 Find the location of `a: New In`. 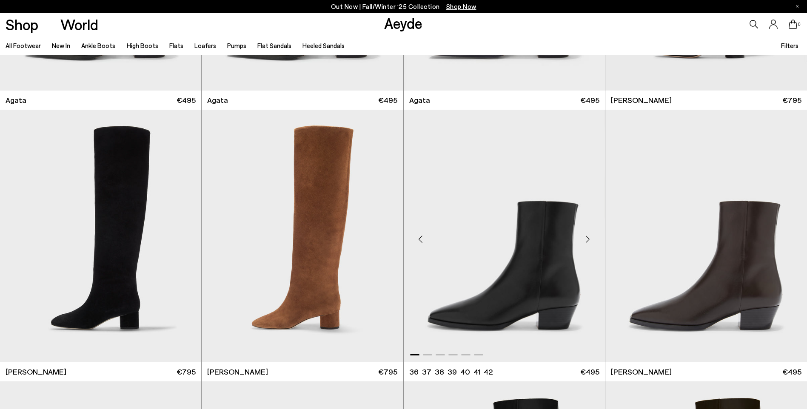

a: New In is located at coordinates (61, 46).